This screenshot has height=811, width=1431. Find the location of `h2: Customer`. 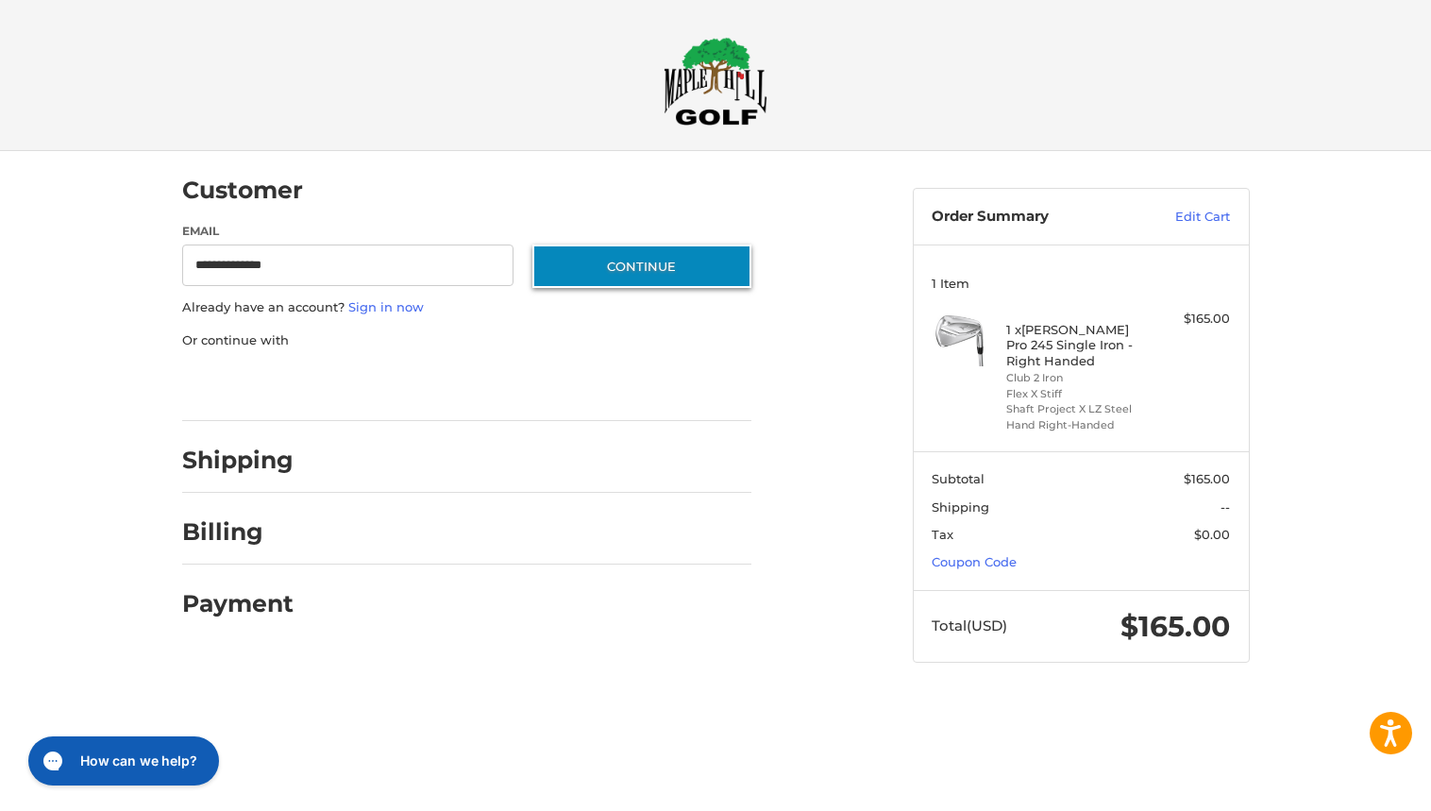

h2: Customer is located at coordinates (243, 190).